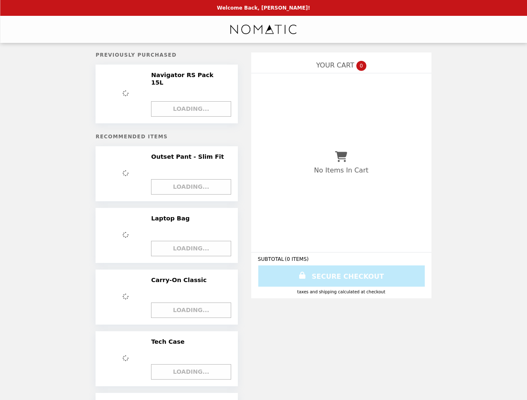  Describe the element at coordinates (341, 292) in the screenshot. I see `div: Taxes and Shipping calculated at checkout` at that location.